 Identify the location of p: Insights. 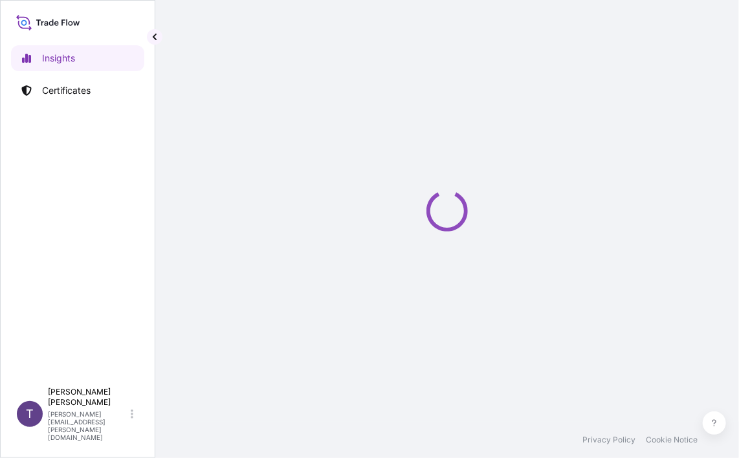
(58, 58).